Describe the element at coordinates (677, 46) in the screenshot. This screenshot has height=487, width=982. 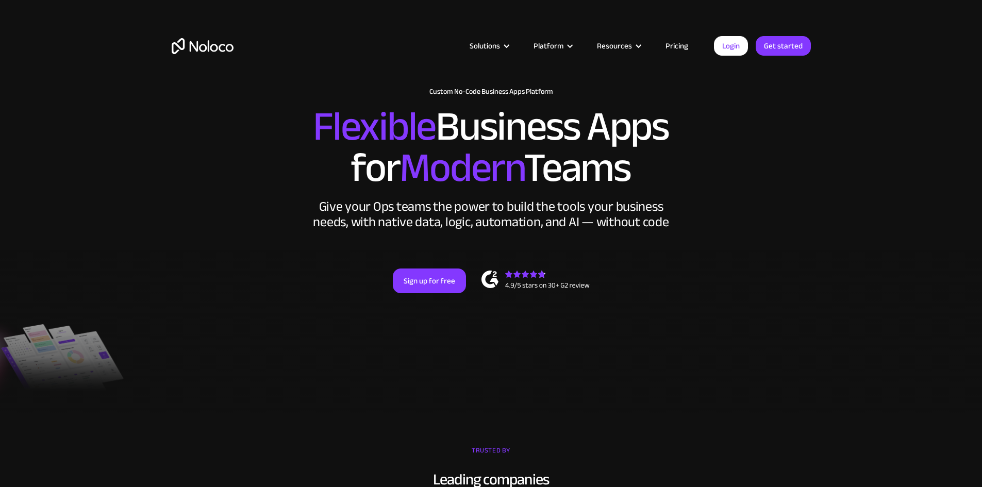
I see `a: Pricing` at that location.